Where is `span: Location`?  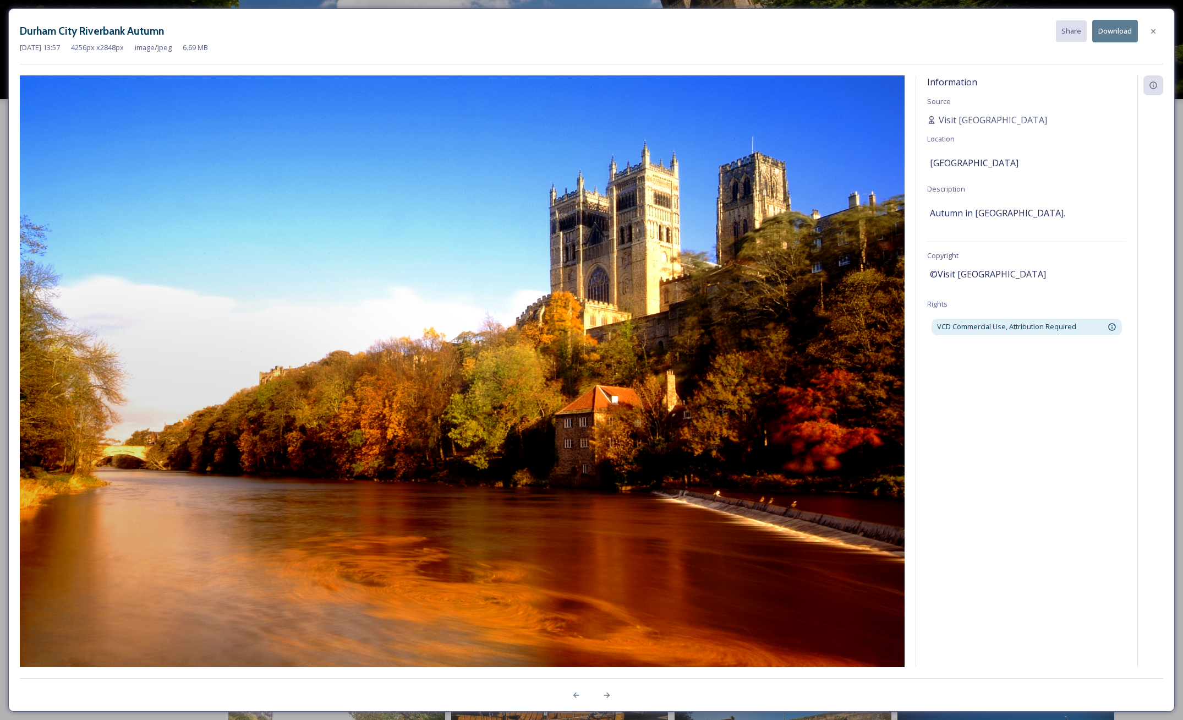
span: Location is located at coordinates (941, 139).